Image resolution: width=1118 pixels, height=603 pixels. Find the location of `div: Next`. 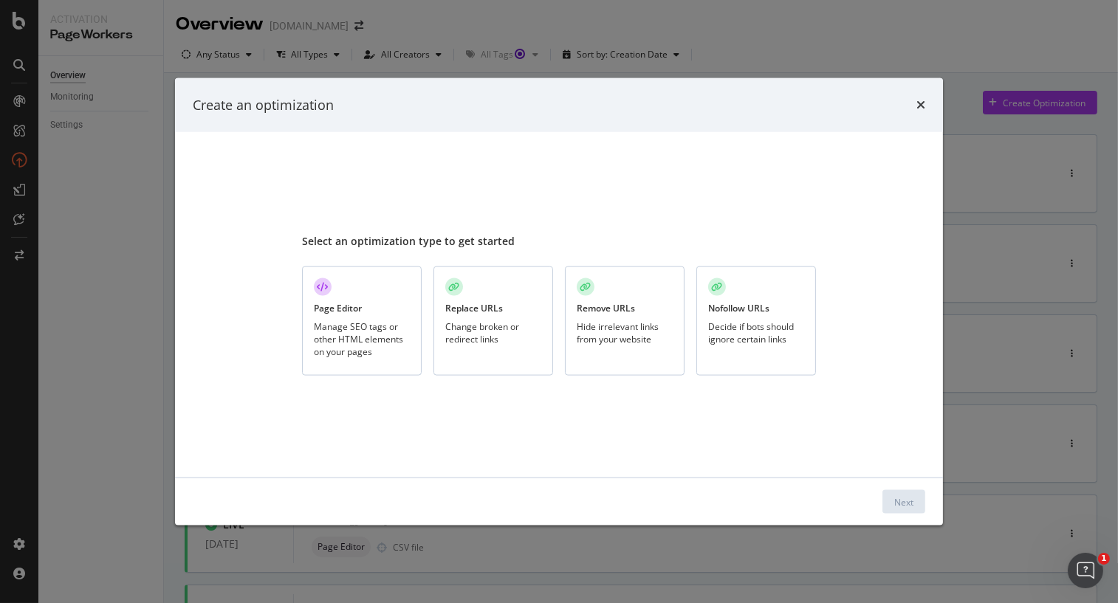

div: Next is located at coordinates (904, 502).